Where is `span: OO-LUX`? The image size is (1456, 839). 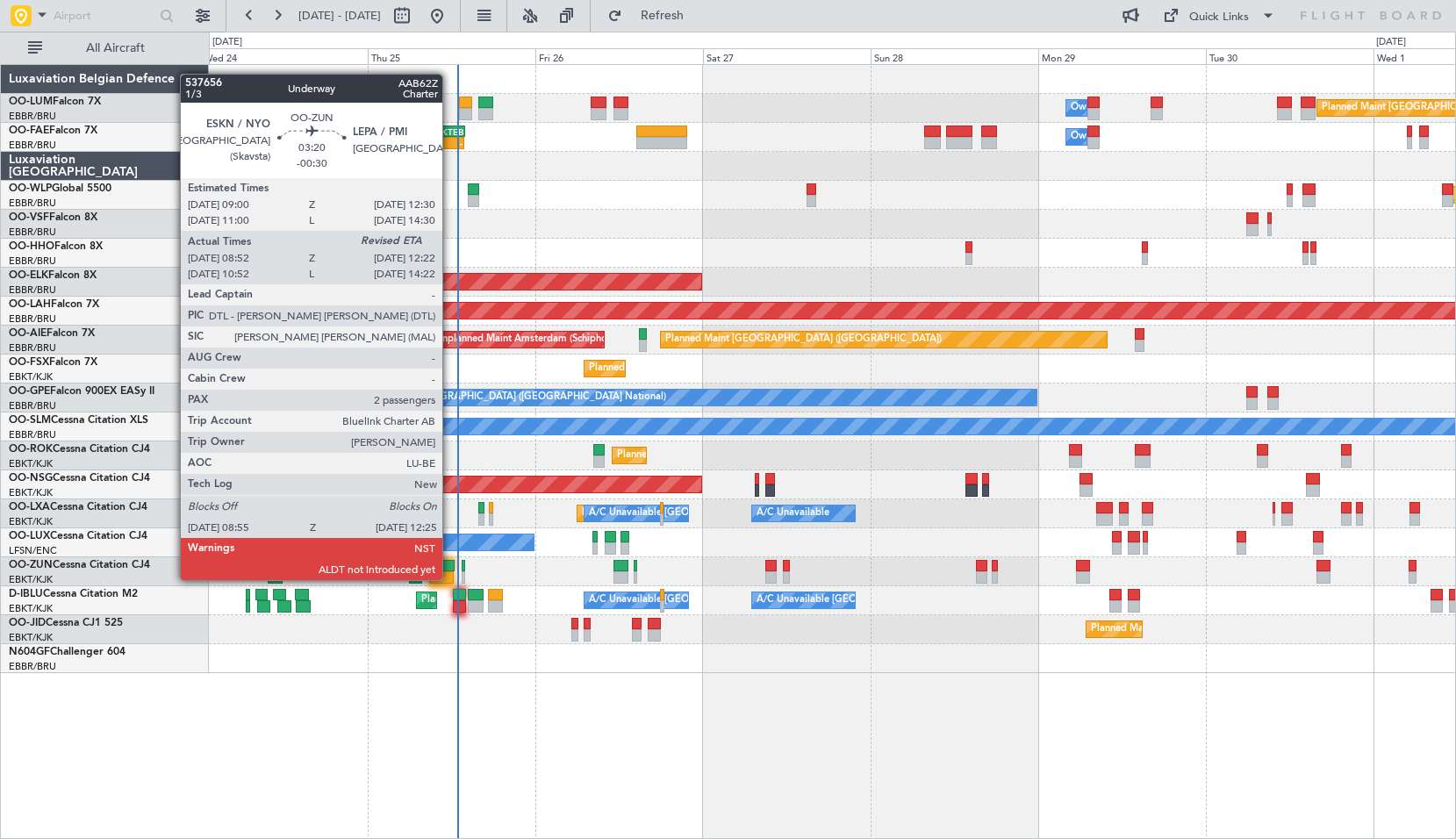
span: OO-LUX is located at coordinates (29, 536).